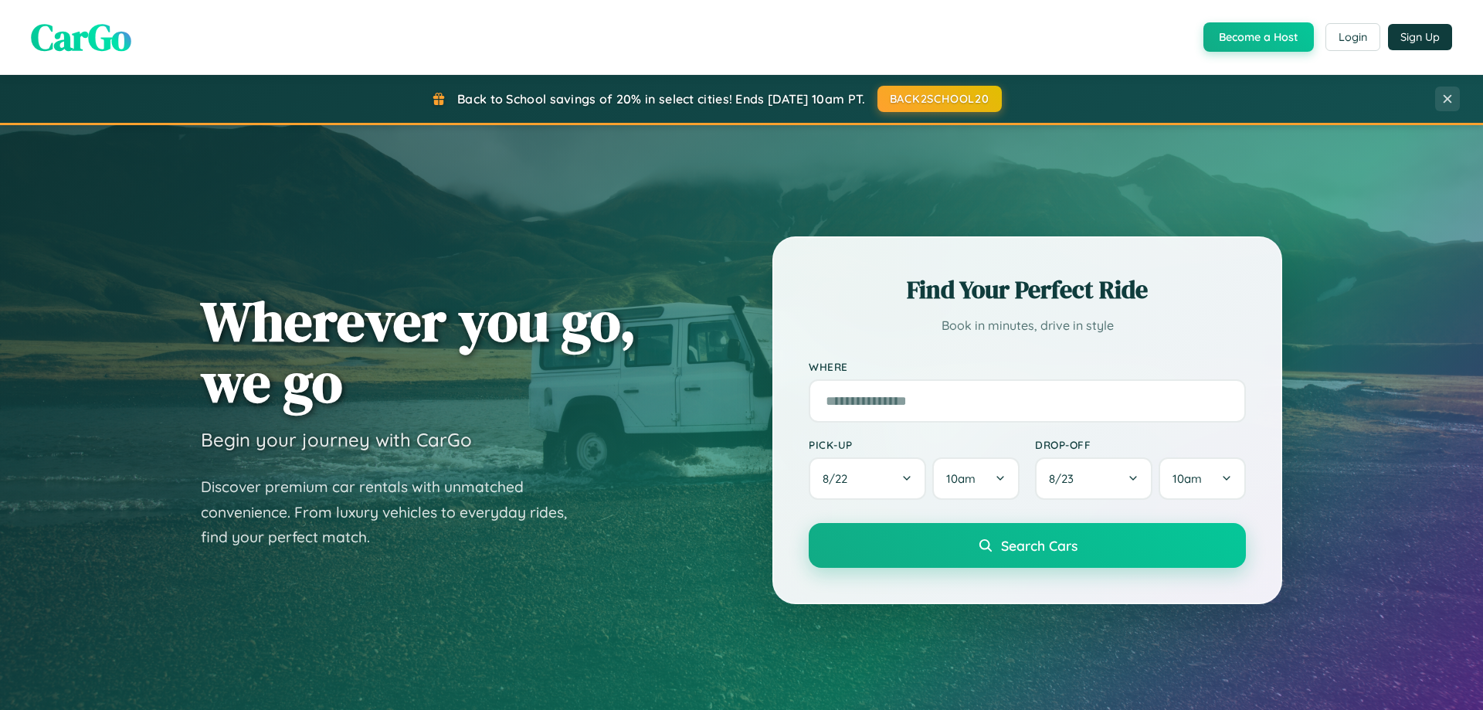 Image resolution: width=1483 pixels, height=710 pixels. Describe the element at coordinates (1140, 444) in the screenshot. I see `label: Drop-off` at that location.